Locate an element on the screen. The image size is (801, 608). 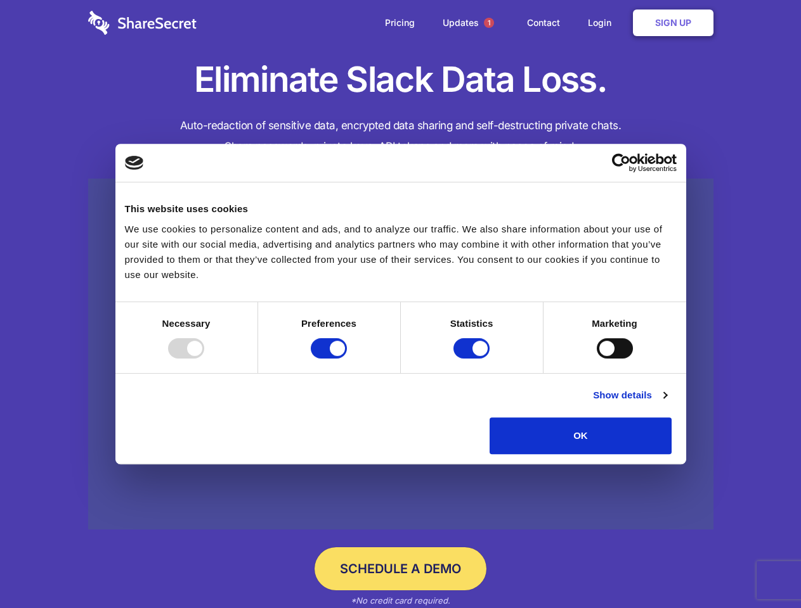
button: OK is located at coordinates (580, 436).